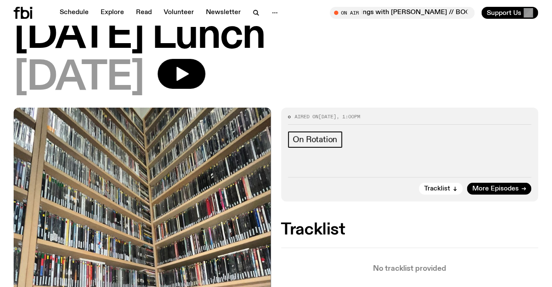 The image size is (552, 287). What do you see at coordinates (410, 268) in the screenshot?
I see `p: No tracklist provided` at bounding box center [410, 268].